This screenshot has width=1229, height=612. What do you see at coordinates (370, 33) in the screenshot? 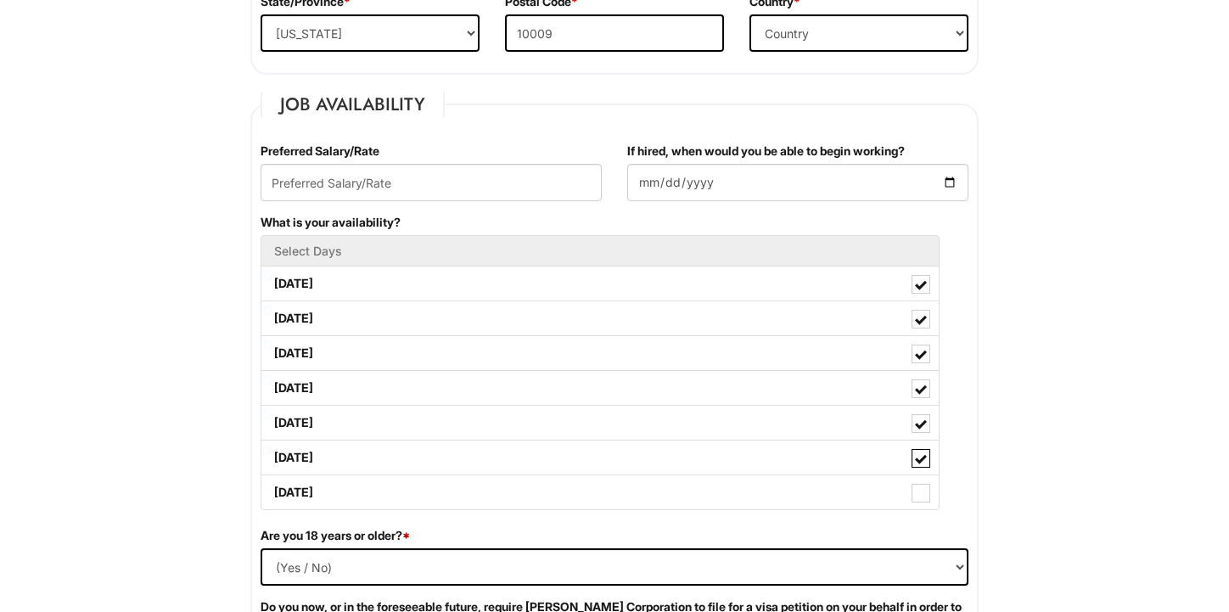
I see `select: State/Province` at bounding box center [370, 33].